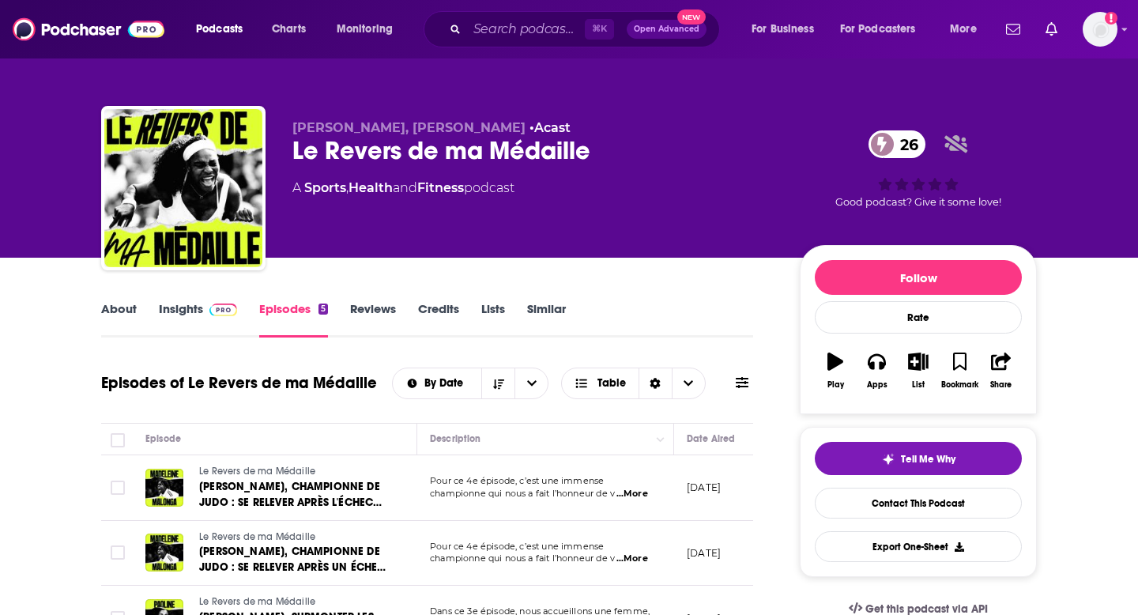  What do you see at coordinates (918, 201) in the screenshot?
I see `span: Good podcast? Give it some love!` at bounding box center [918, 201].